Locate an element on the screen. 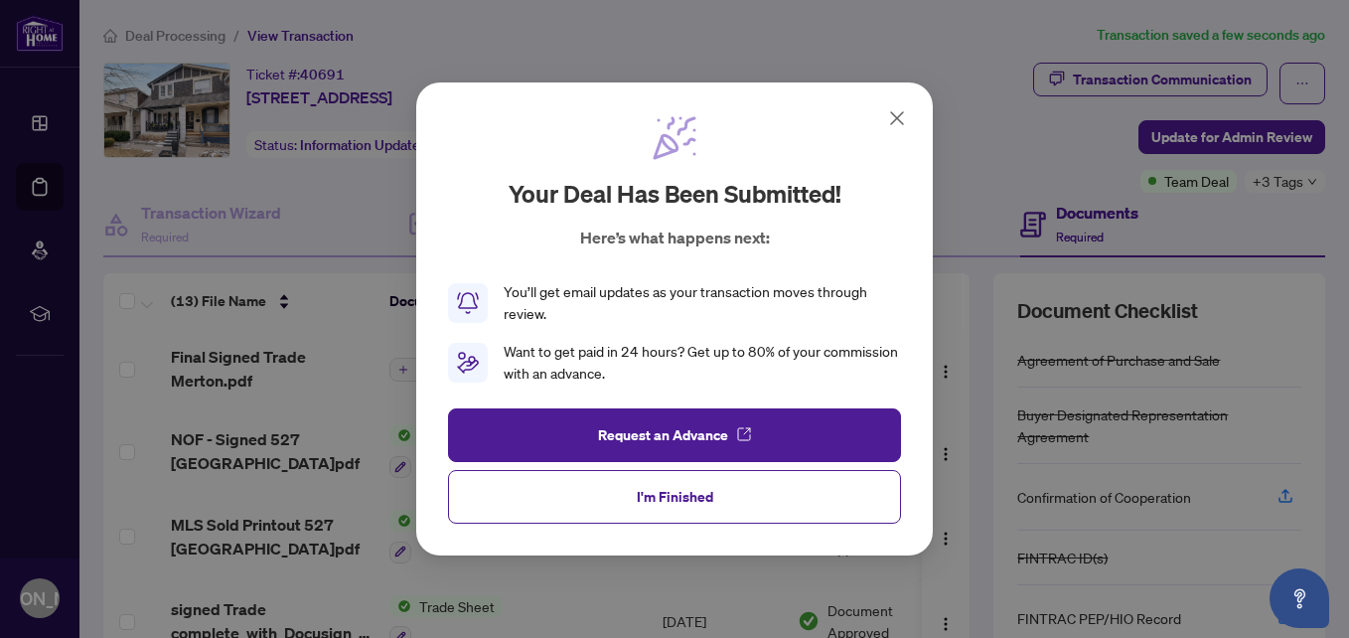  span: I'm Finished is located at coordinates (675, 497).